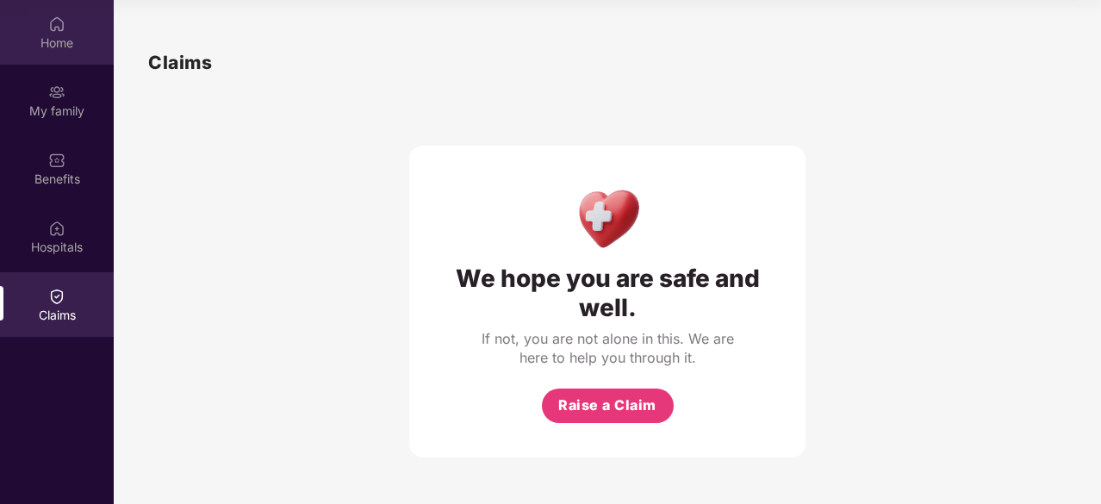 This screenshot has width=1101, height=504. What do you see at coordinates (607, 405) in the screenshot?
I see `span: Raise a Claim` at bounding box center [607, 405].